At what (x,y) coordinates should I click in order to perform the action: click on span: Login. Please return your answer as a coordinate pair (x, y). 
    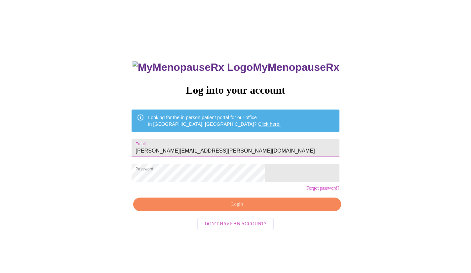
    Looking at the image, I should click on (237, 204).